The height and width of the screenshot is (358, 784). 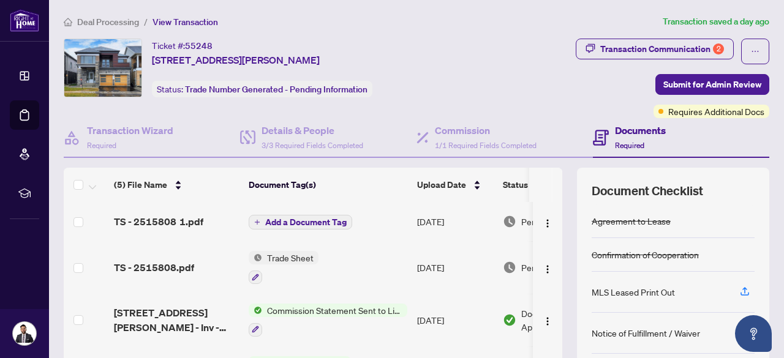 I want to click on span: (5) File Name, so click(x=140, y=185).